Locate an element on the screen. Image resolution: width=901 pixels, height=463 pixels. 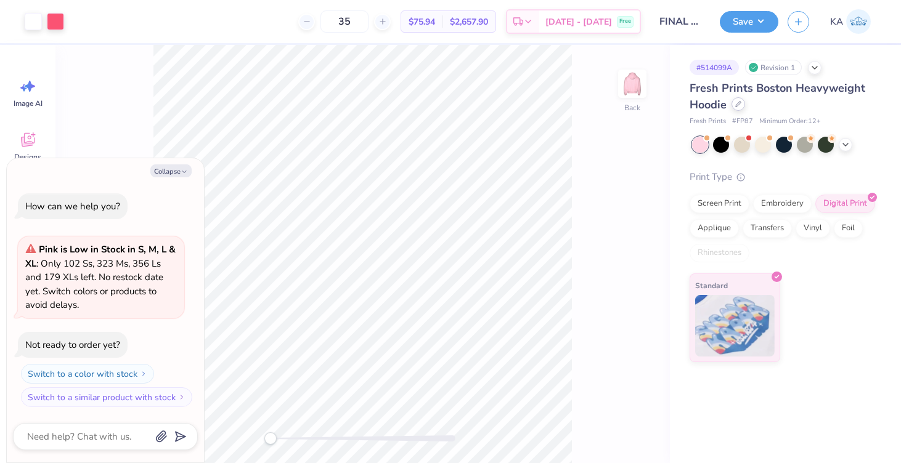
img: Switch to a color with stock is located at coordinates (144, 374).